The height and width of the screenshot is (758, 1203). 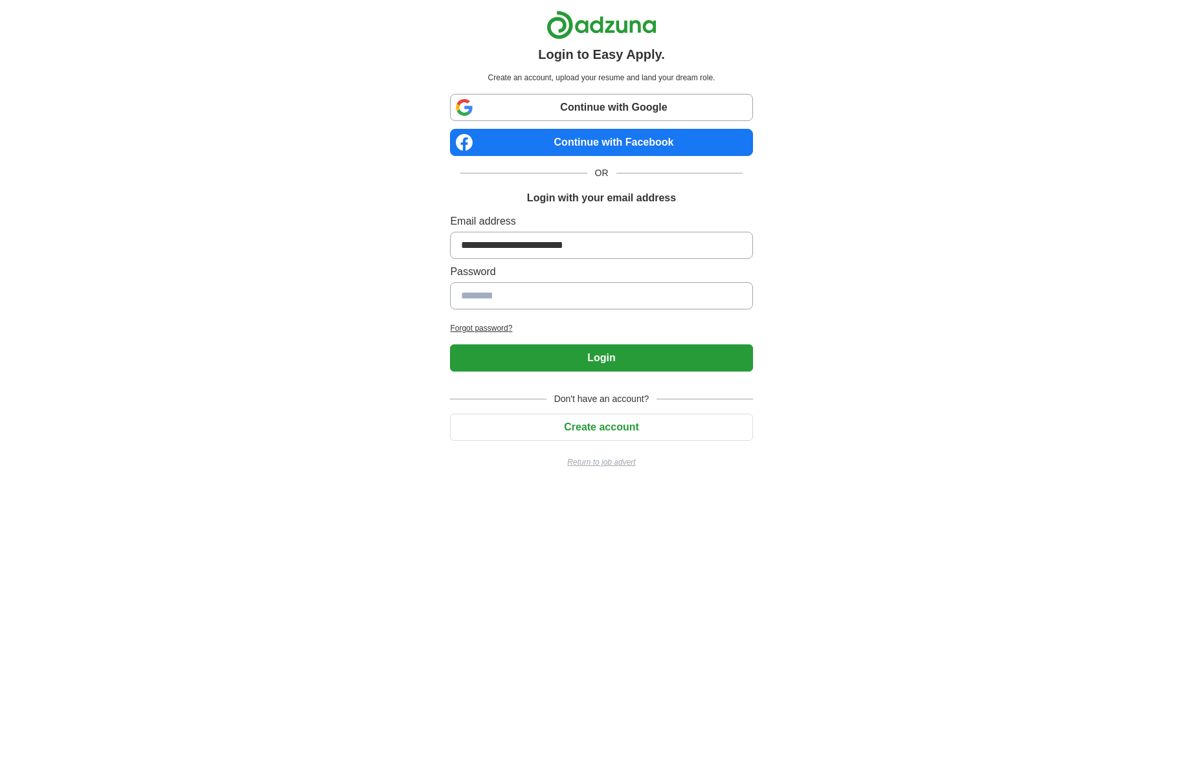 What do you see at coordinates (601, 221) in the screenshot?
I see `label: Email address` at bounding box center [601, 221].